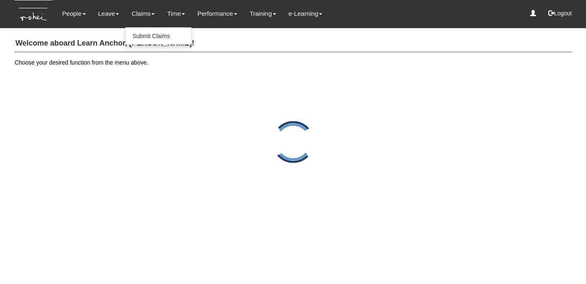 This screenshot has width=586, height=284. What do you see at coordinates (74, 14) in the screenshot?
I see `a: People` at bounding box center [74, 14].